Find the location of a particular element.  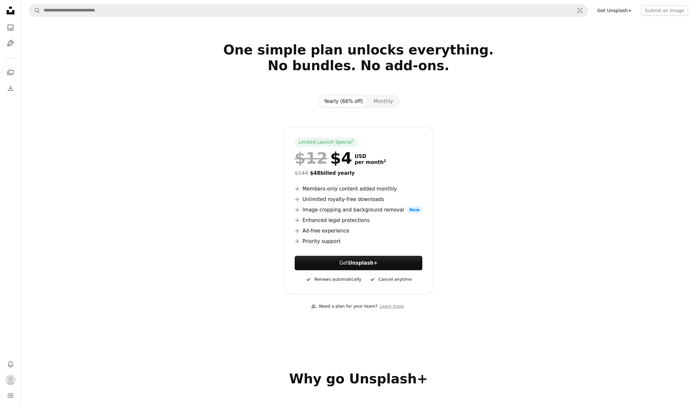

button: Monthly is located at coordinates (383, 101).